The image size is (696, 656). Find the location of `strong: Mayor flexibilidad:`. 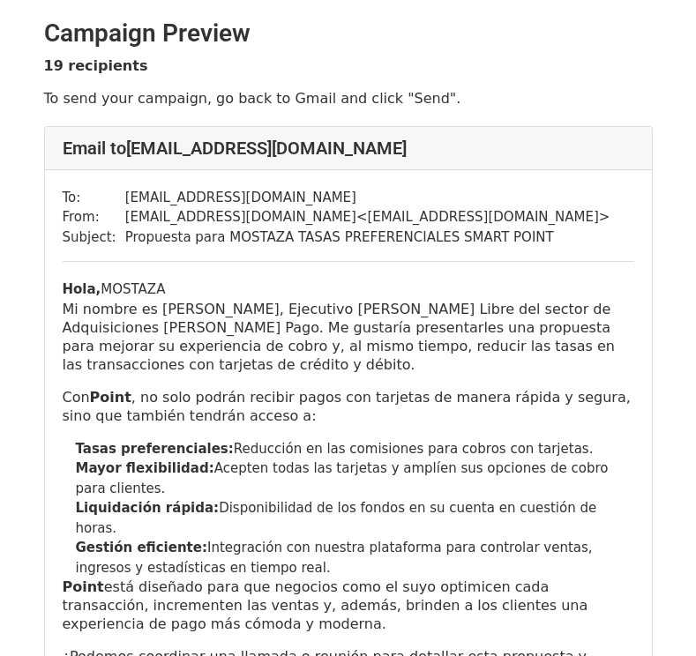

strong: Mayor flexibilidad: is located at coordinates (145, 468).